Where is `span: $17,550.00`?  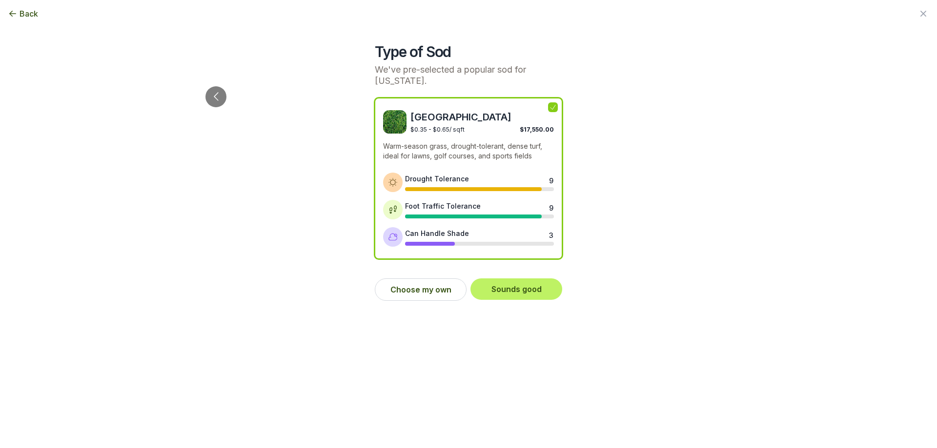 span: $17,550.00 is located at coordinates (537, 129).